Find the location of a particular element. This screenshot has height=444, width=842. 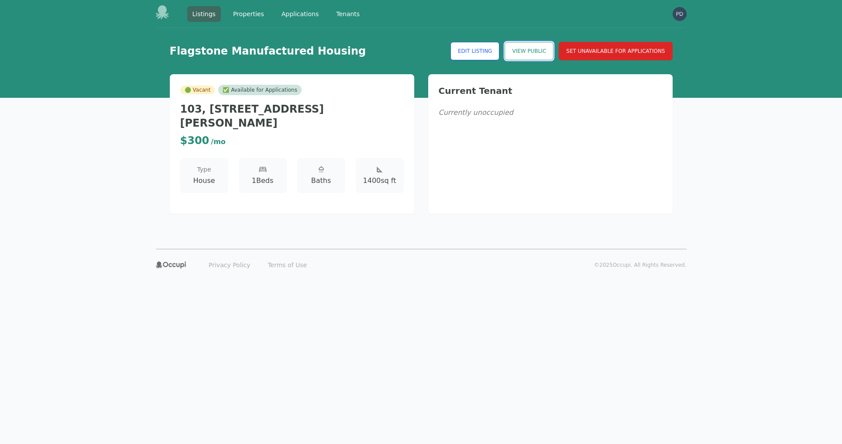

span: Baths is located at coordinates (321, 181).